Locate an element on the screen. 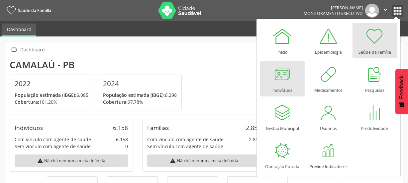 Image resolution: width=408 pixels, height=183 pixels. span: Feedback is located at coordinates (402, 87).